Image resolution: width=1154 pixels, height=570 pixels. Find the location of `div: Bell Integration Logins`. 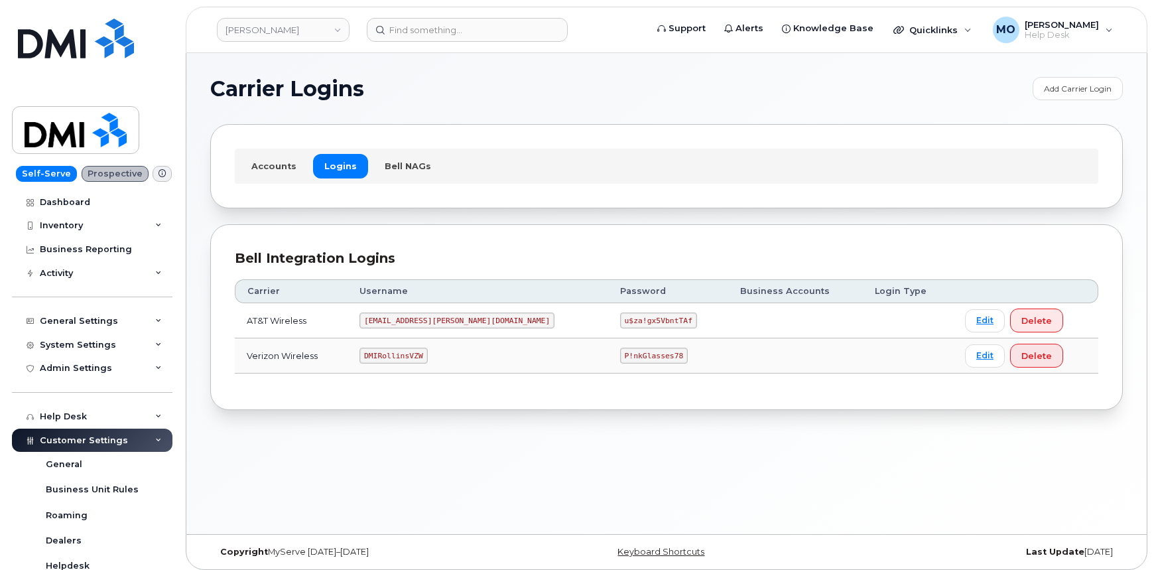

div: Bell Integration Logins is located at coordinates (667, 258).